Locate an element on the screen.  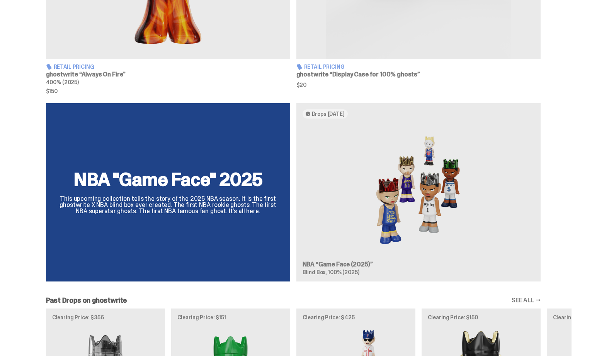
h3: NBA “Game Face (2025)” is located at coordinates (419, 265).